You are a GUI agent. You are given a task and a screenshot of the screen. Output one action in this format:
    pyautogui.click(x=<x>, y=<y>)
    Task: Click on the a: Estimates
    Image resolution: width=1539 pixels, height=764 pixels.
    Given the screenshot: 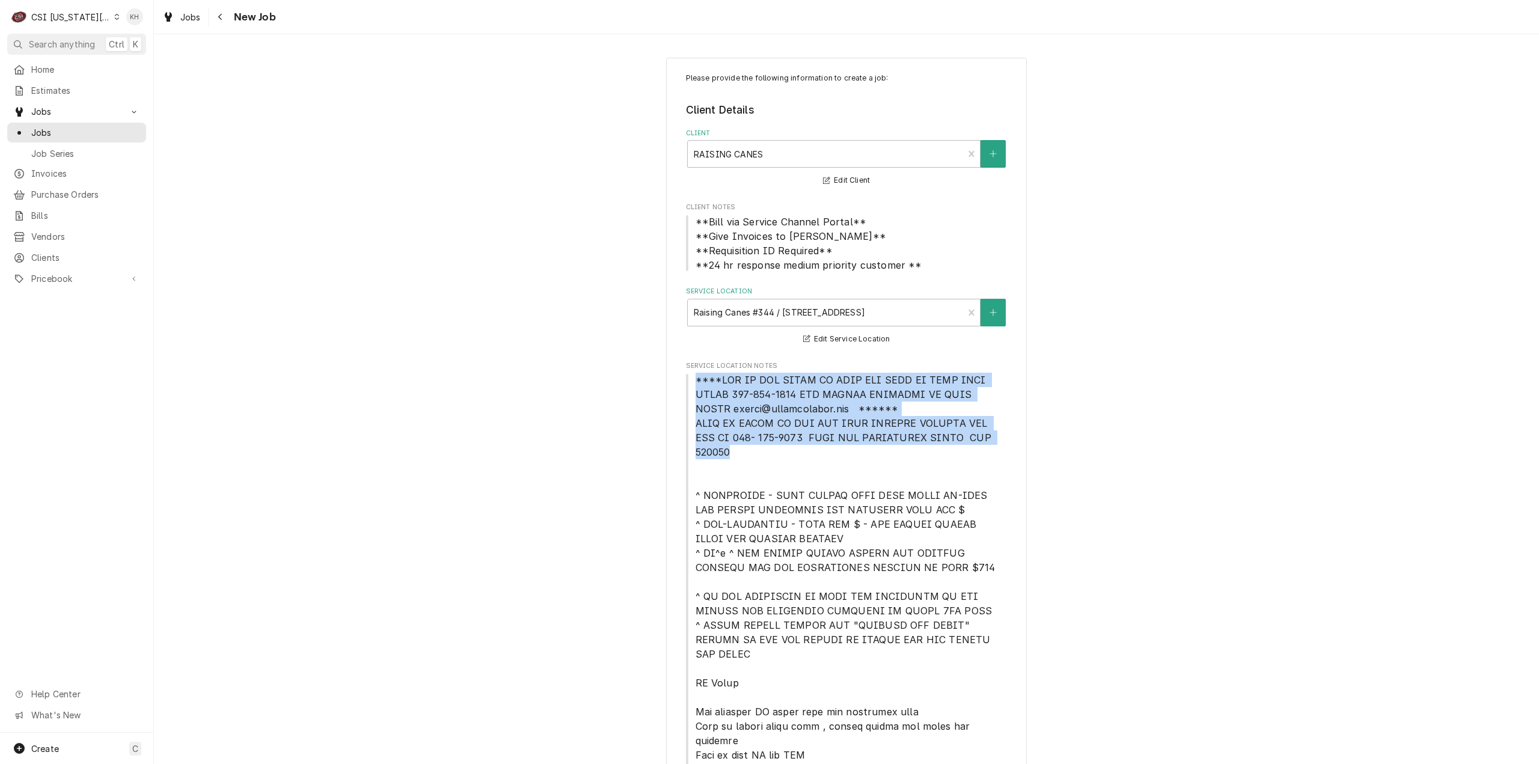 What is the action you would take?
    pyautogui.click(x=76, y=90)
    